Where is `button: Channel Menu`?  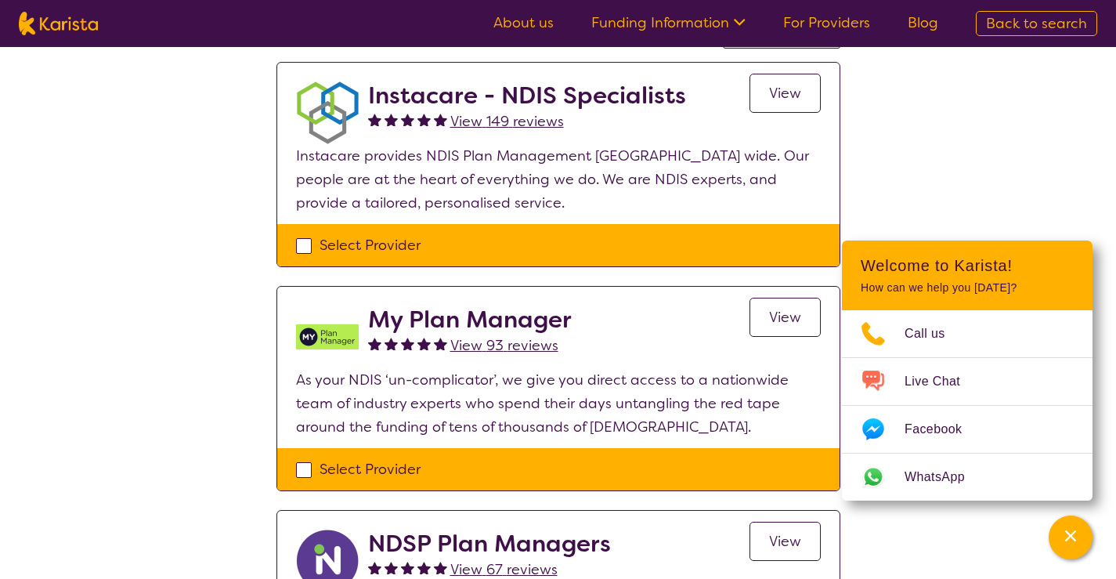 button: Channel Menu is located at coordinates (1071, 537).